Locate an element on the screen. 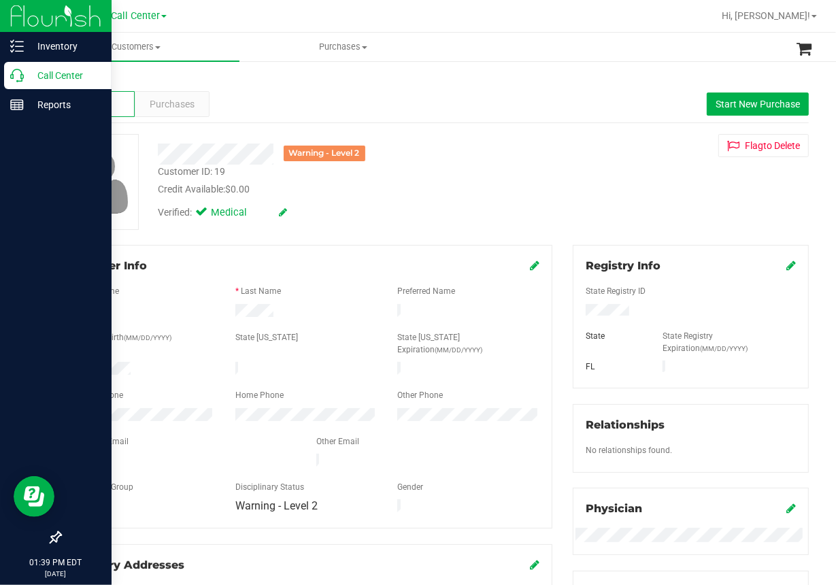 The height and width of the screenshot is (585, 836). span: Warning - Level 2 is located at coordinates (276, 506).